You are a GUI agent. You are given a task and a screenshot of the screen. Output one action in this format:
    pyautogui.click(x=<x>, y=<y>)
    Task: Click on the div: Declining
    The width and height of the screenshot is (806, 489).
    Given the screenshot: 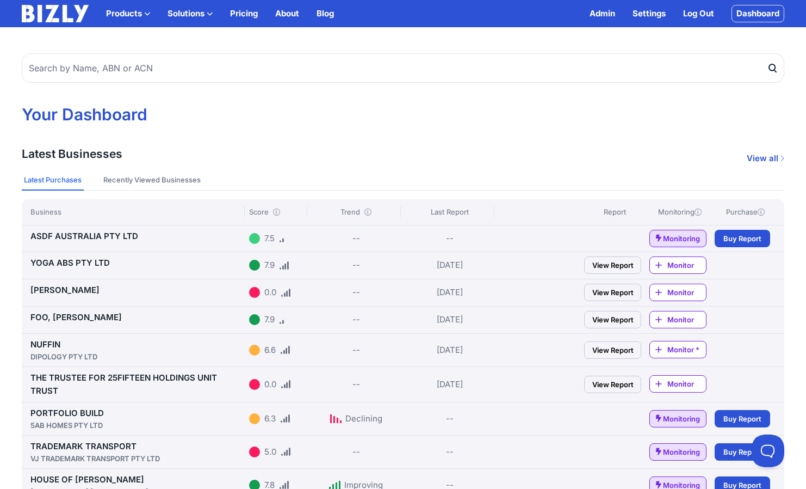 What is the action you would take?
    pyautogui.click(x=364, y=418)
    